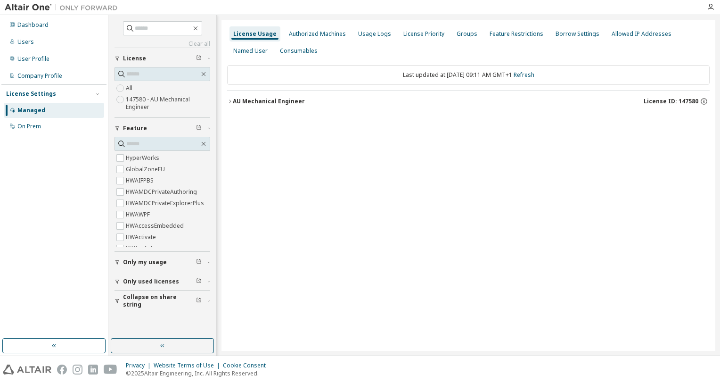 The height and width of the screenshot is (383, 720). Describe the element at coordinates (642, 34) in the screenshot. I see `div: Allowed IP Addresses` at that location.